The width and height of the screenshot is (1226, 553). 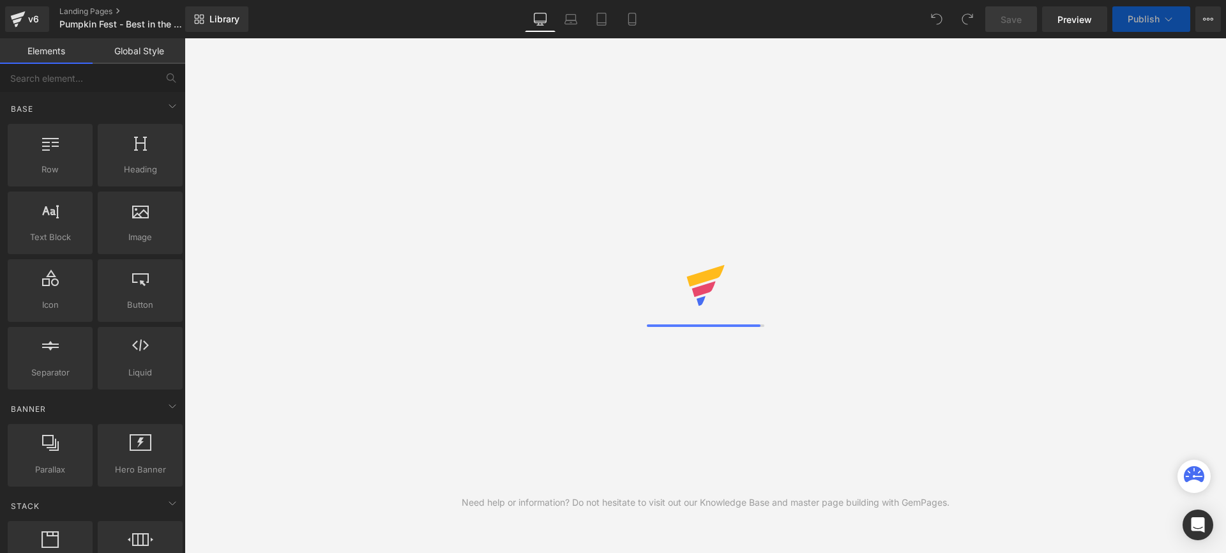 I want to click on span: Icon, so click(x=50, y=305).